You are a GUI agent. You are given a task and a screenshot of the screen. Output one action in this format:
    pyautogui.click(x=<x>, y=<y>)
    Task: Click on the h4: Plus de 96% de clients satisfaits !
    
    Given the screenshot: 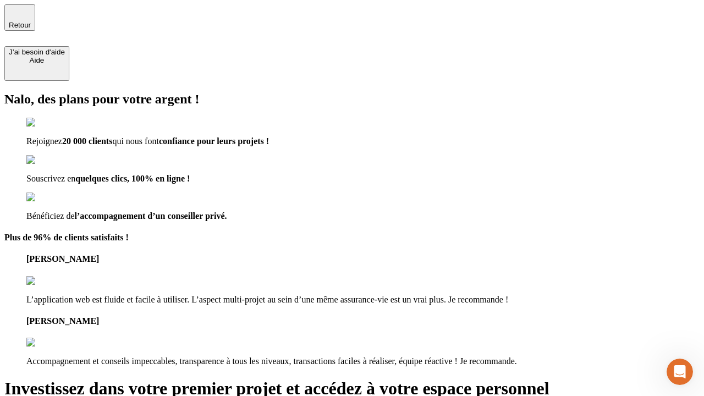 What is the action you would take?
    pyautogui.click(x=352, y=238)
    